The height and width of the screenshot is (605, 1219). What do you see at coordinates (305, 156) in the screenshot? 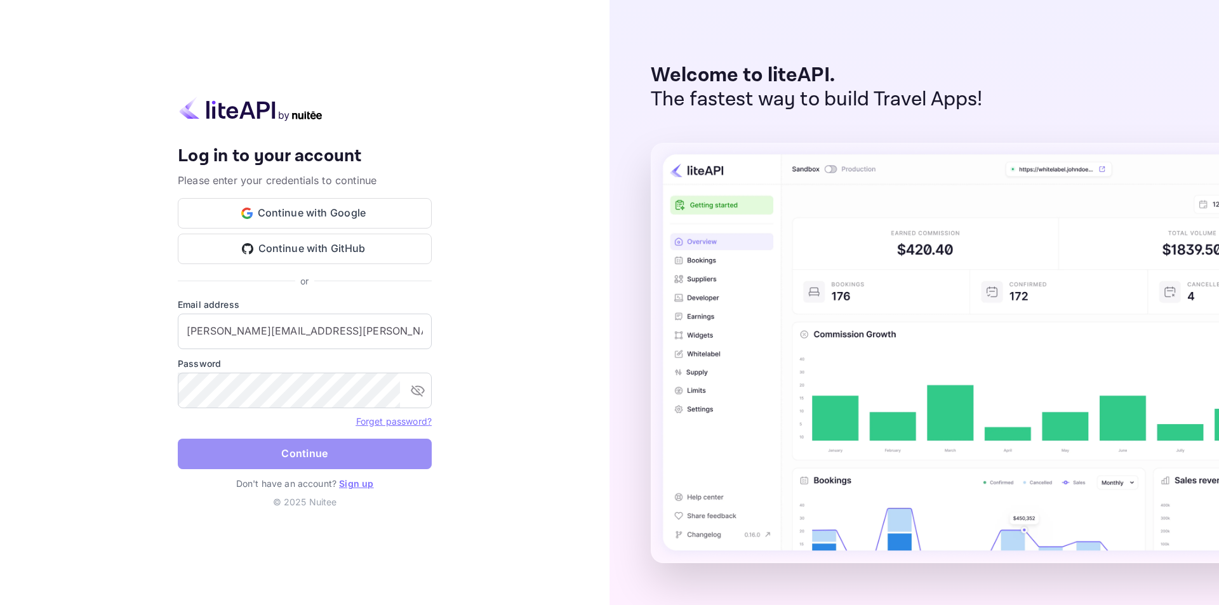
I see `h4: Log in to your account` at bounding box center [305, 156].